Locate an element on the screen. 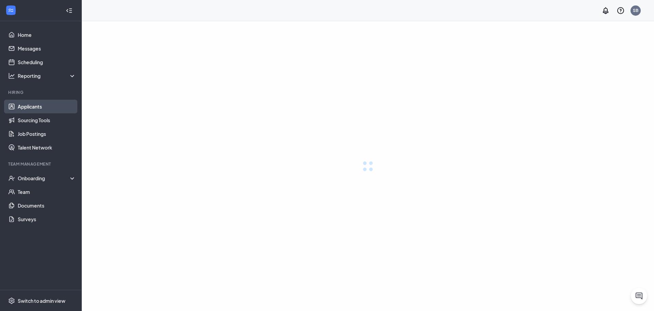 The height and width of the screenshot is (311, 654). a: Scheduling is located at coordinates (47, 62).